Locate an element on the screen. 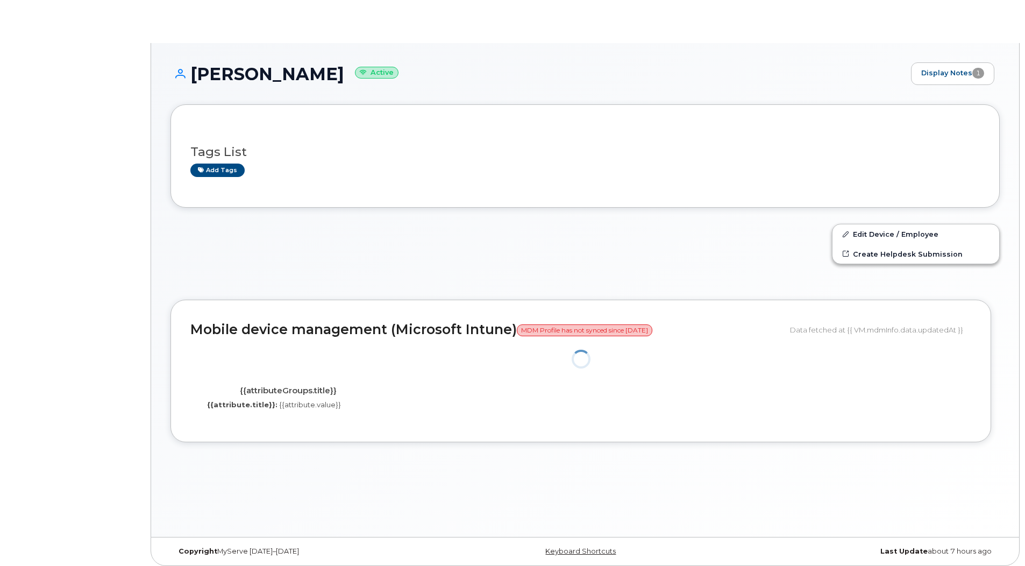 The image size is (1025, 566). a: Edit Device / Employee is located at coordinates (916, 234).